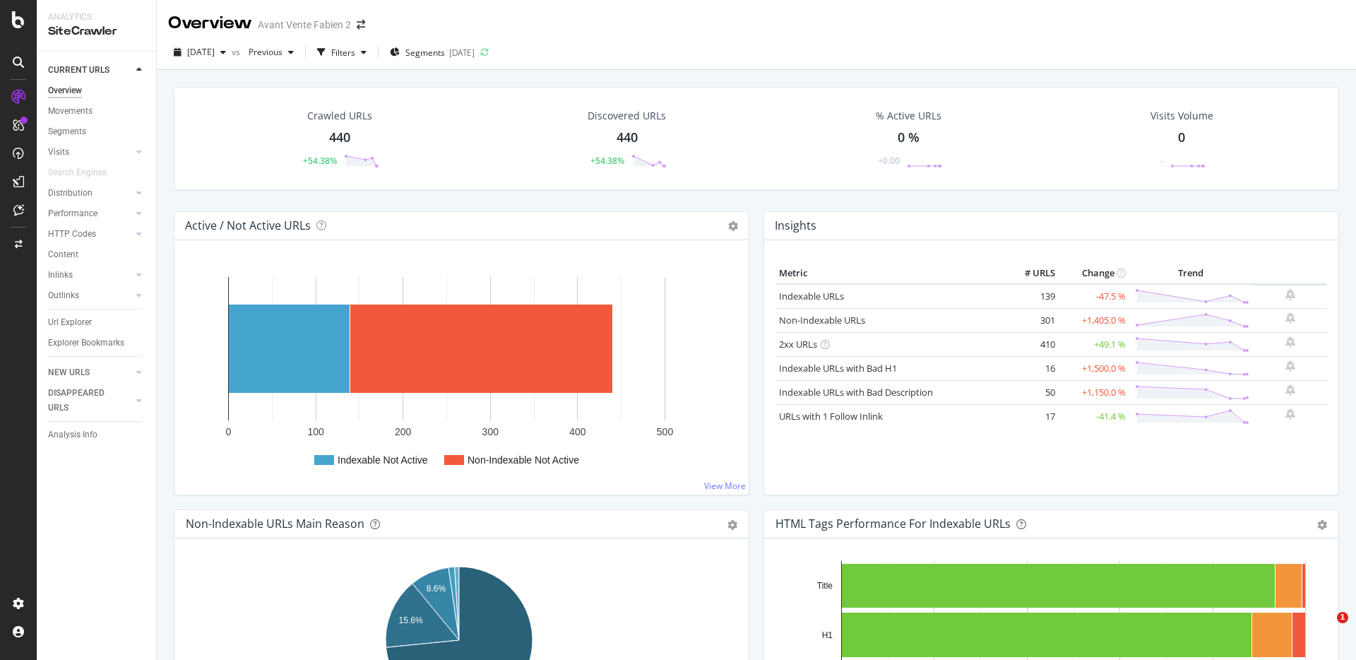 Image resolution: width=1356 pixels, height=660 pixels. Describe the element at coordinates (59, 152) in the screenshot. I see `div: Visits` at that location.